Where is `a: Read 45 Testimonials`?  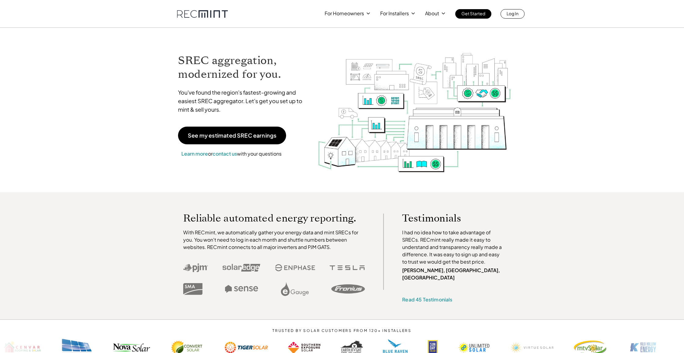 a: Read 45 Testimonials is located at coordinates (427, 299).